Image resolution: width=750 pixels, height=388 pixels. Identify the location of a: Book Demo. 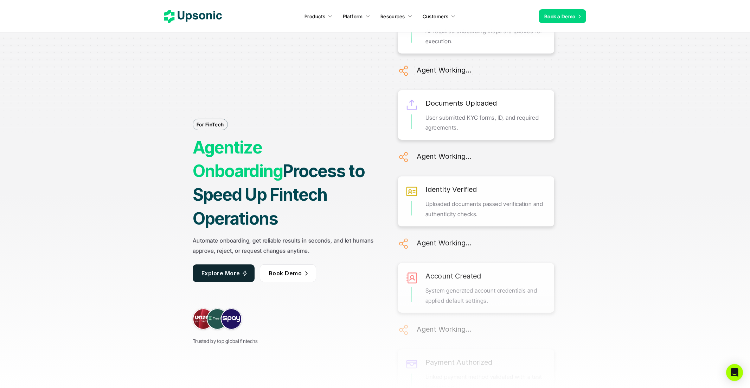
(288, 273).